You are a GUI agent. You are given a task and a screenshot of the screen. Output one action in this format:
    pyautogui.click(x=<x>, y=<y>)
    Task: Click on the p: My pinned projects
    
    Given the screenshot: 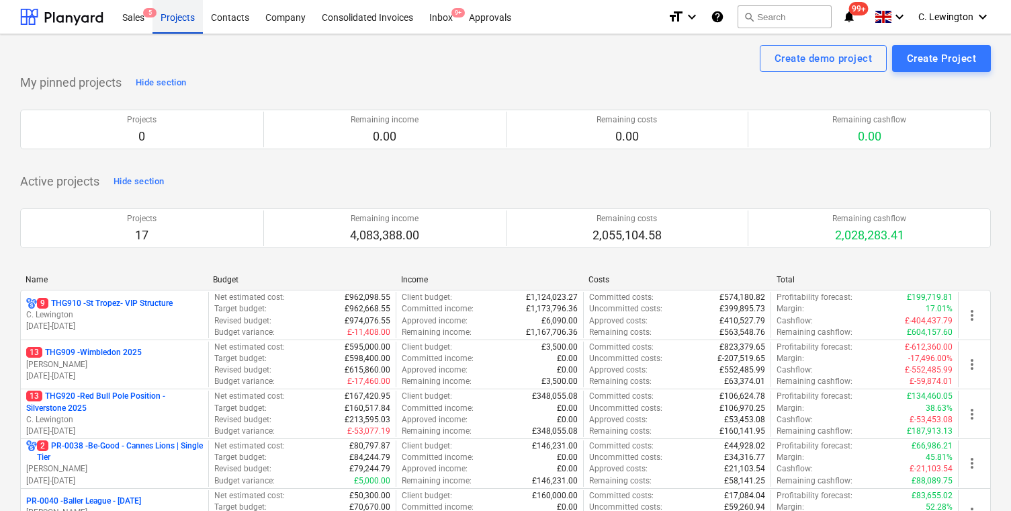 What is the action you would take?
    pyautogui.click(x=71, y=83)
    